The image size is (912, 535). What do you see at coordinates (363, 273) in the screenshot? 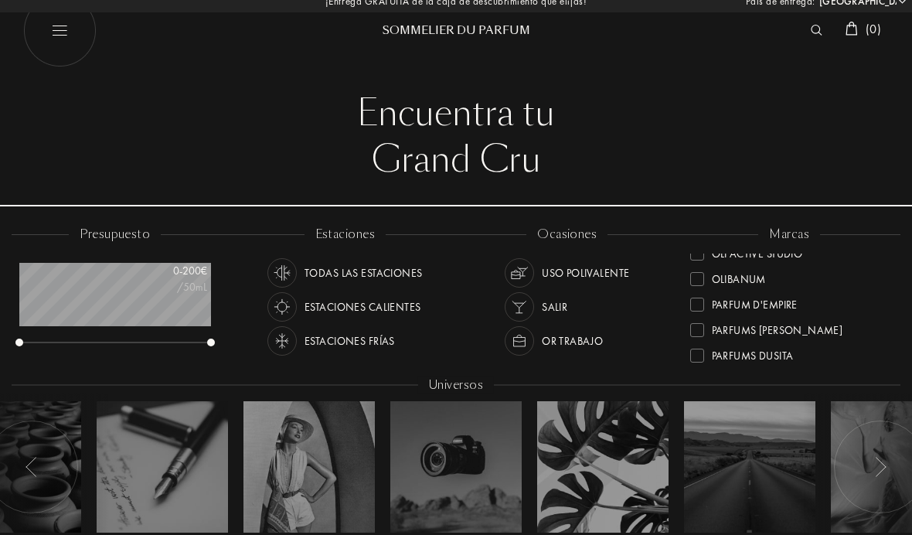
I see `div: Todas las estaciones` at bounding box center [363, 273].